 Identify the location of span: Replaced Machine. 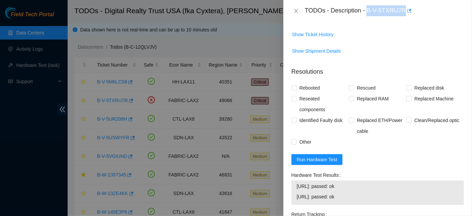
(434, 99).